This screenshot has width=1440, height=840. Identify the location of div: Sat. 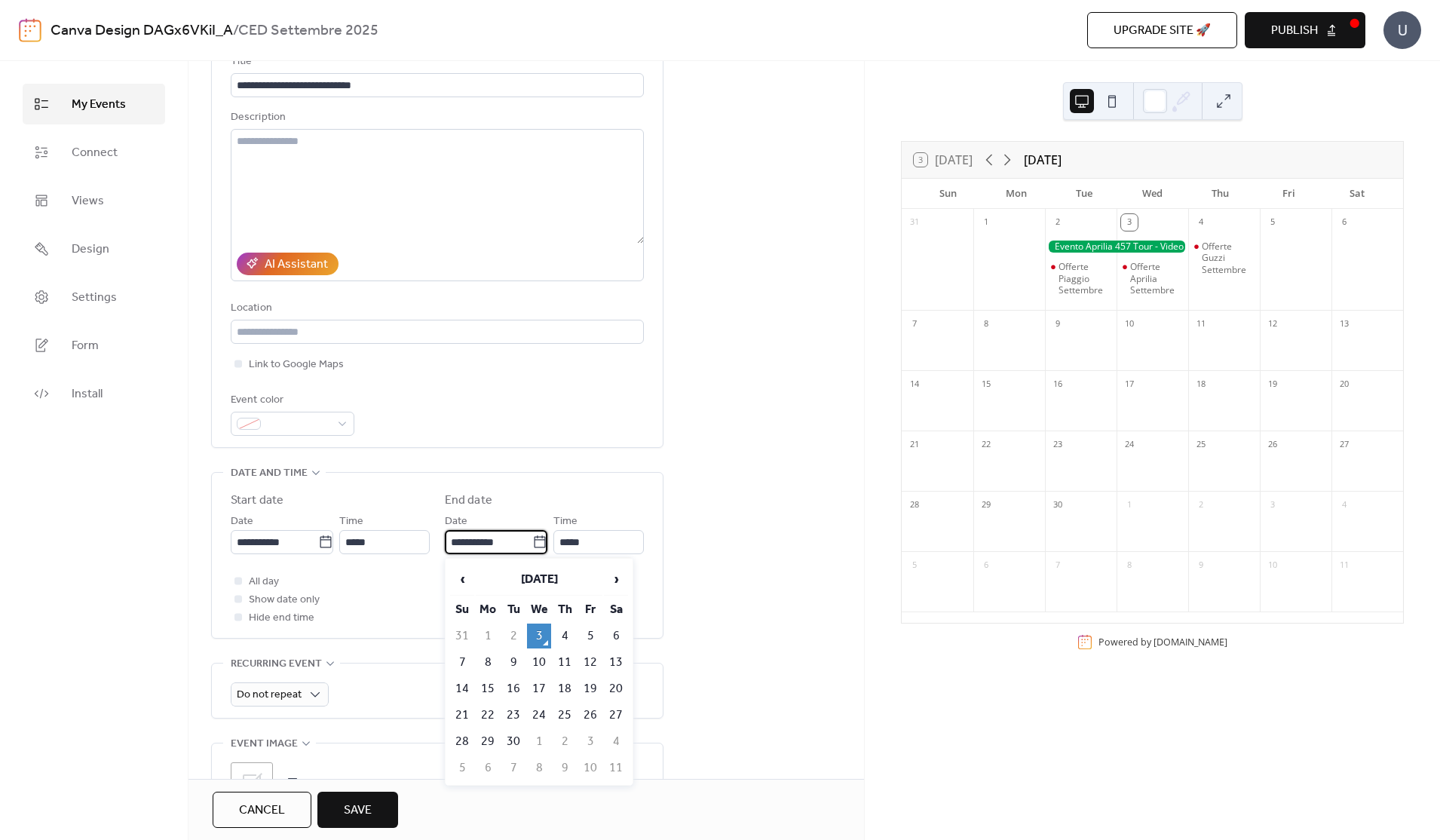
(1357, 194).